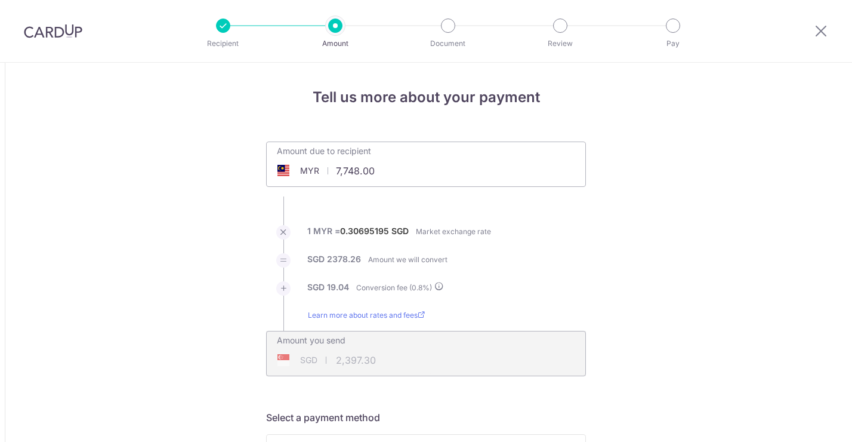  What do you see at coordinates (335, 44) in the screenshot?
I see `p: Amount` at bounding box center [335, 44].